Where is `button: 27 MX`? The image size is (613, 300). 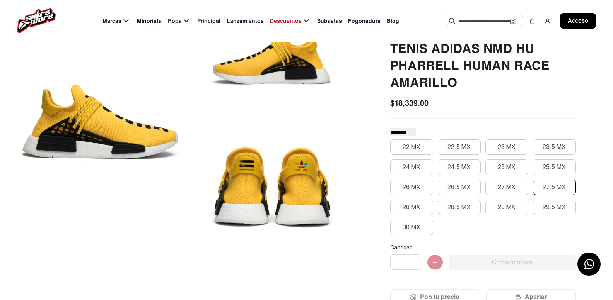
button: 27 MX is located at coordinates (507, 188).